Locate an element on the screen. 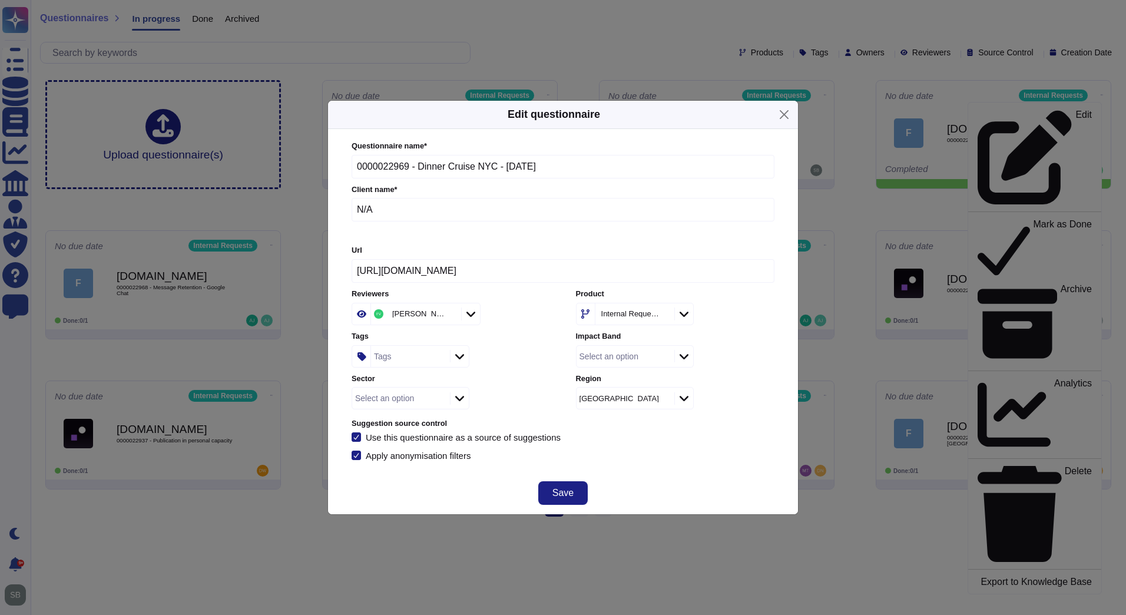 Image resolution: width=1126 pixels, height=615 pixels. input: Enter company name of the client is located at coordinates (563, 210).